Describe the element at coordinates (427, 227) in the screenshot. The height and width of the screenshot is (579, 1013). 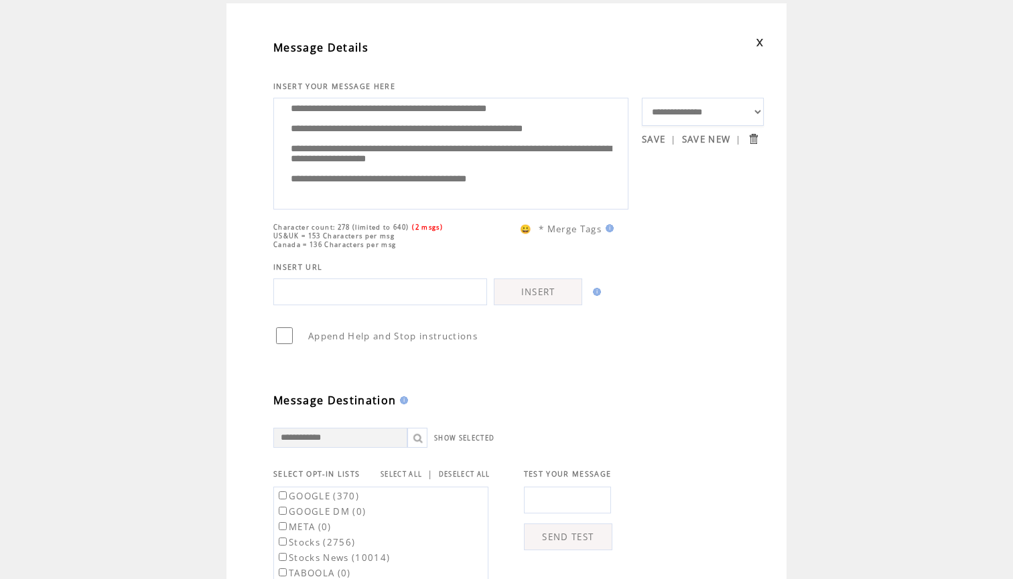
I see `span: (2 msgs)` at that location.